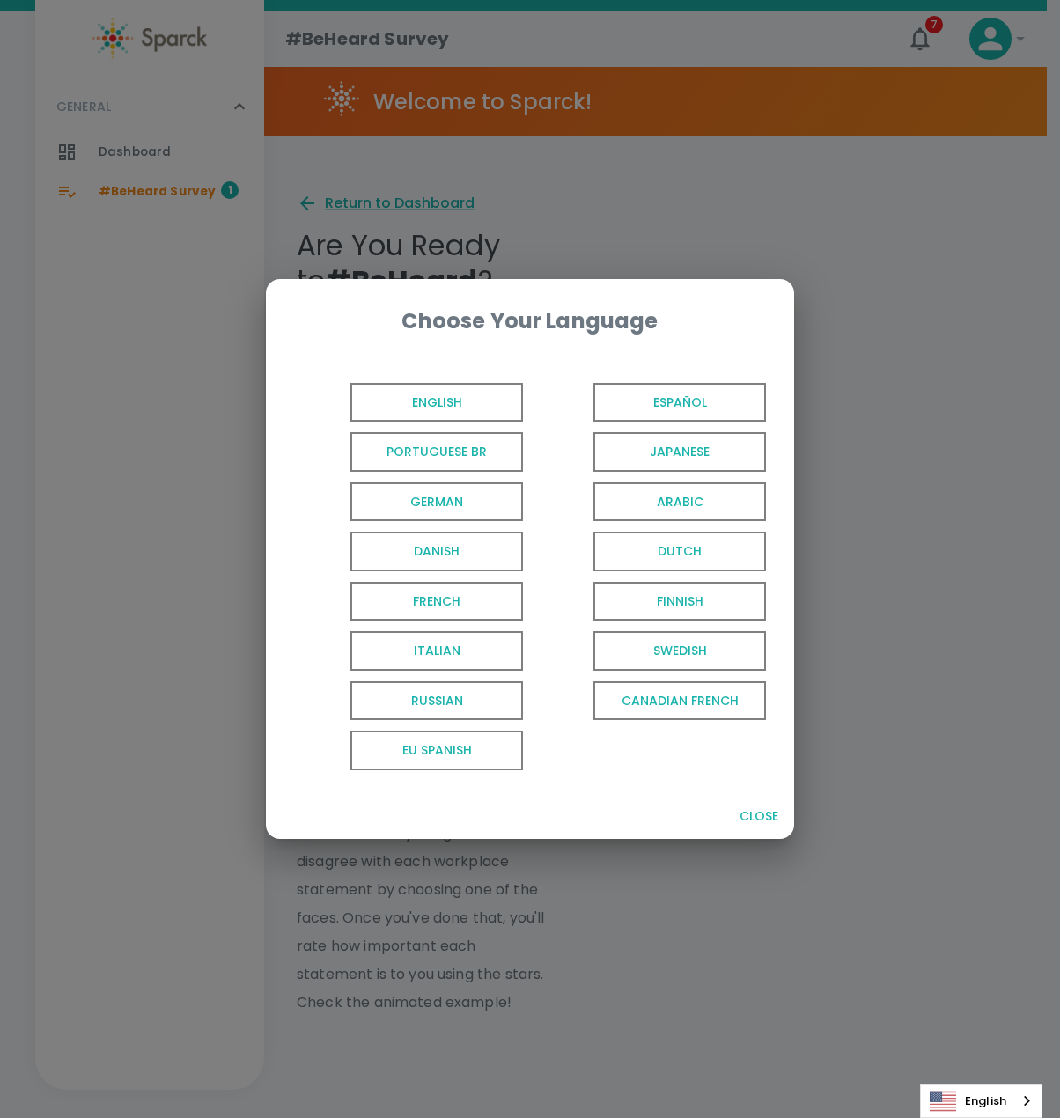  What do you see at coordinates (408, 502) in the screenshot?
I see `button: German` at bounding box center [408, 502].